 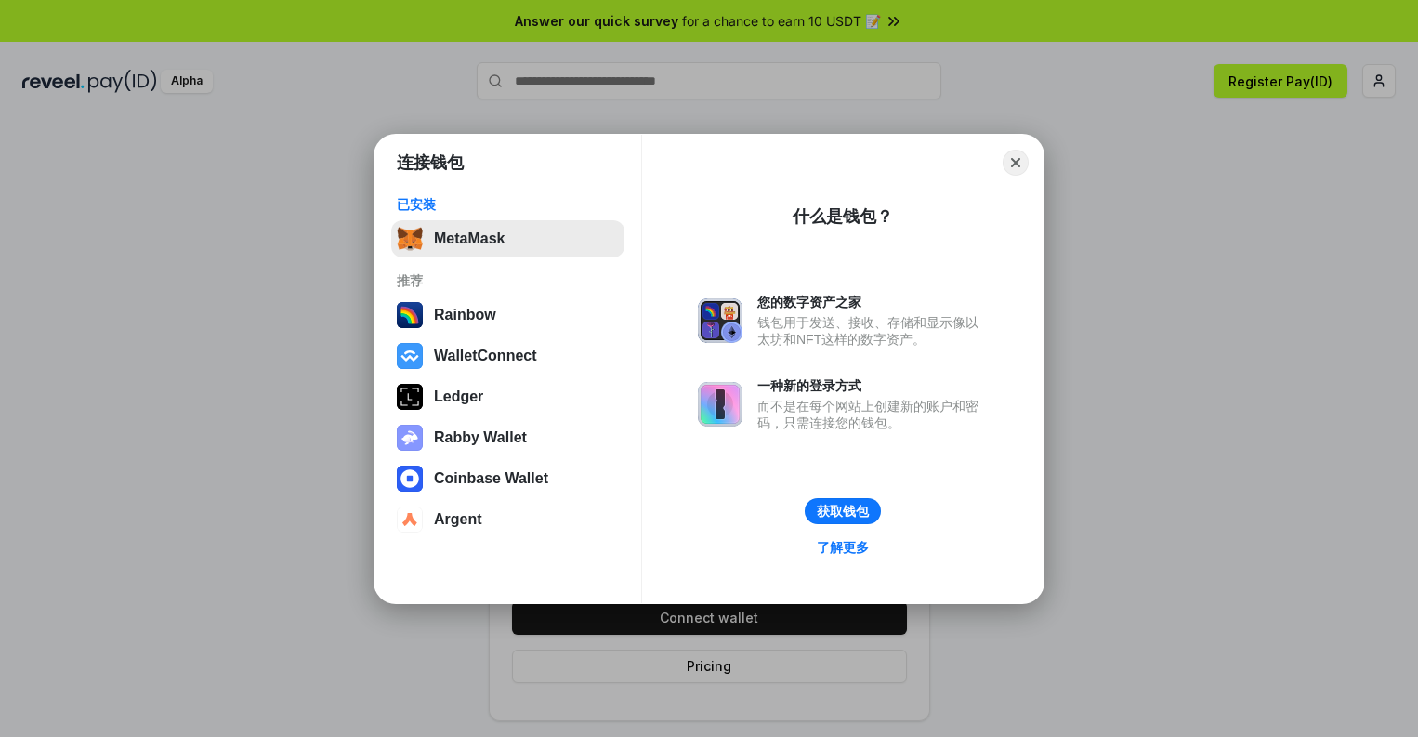 I want to click on div: Rabby Wallet, so click(x=480, y=438).